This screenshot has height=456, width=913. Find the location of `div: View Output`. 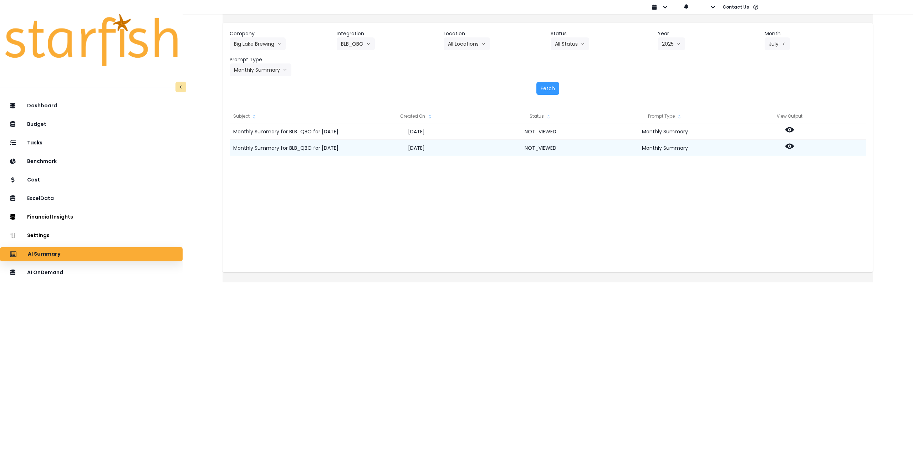

div: View Output is located at coordinates (789, 116).